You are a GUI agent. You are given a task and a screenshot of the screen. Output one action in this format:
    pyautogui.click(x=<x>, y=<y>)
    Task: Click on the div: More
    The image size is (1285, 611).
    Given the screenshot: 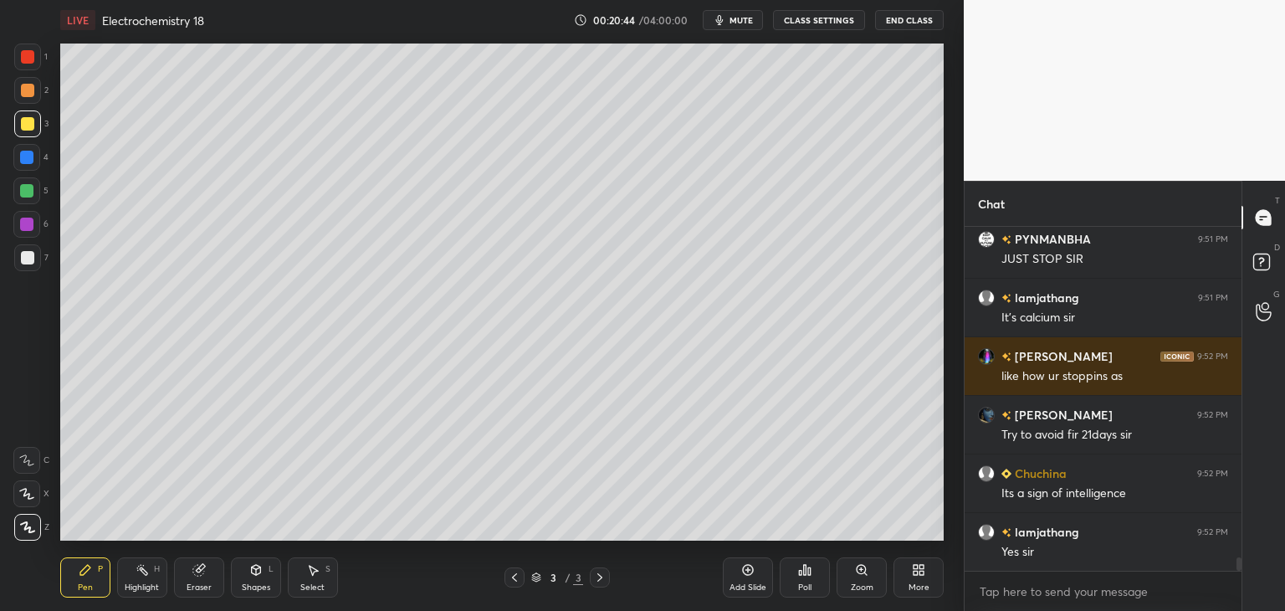 What is the action you would take?
    pyautogui.click(x=918, y=587)
    